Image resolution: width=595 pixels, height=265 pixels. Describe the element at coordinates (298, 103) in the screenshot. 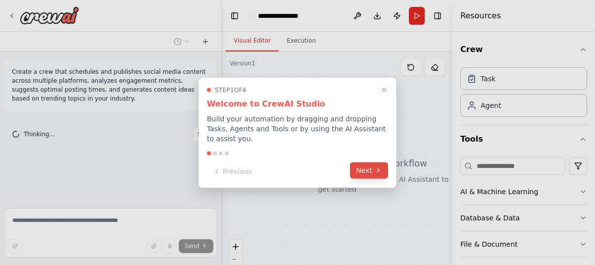

I see `h3: Welcome to CrewAI Studio` at that location.